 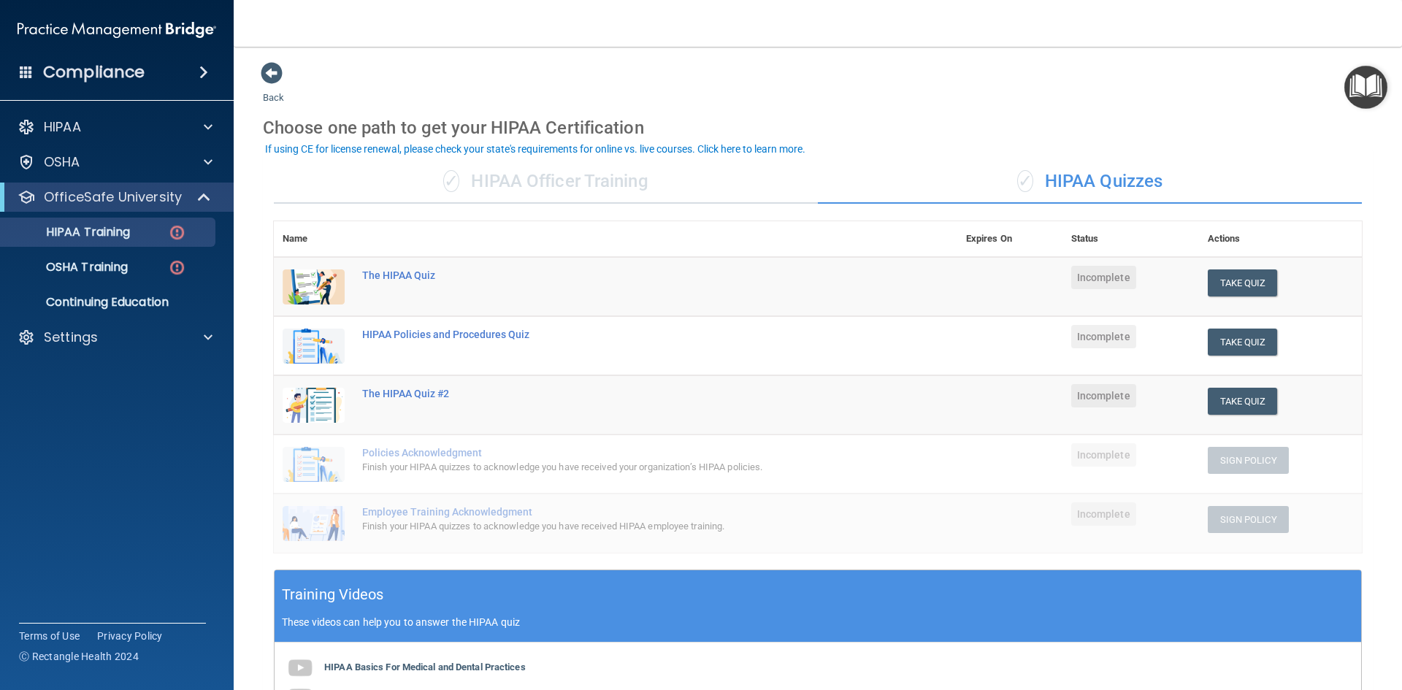 What do you see at coordinates (425, 667) in the screenshot?
I see `b: HIPAA Basics For Medical and Dental Practices` at bounding box center [425, 667].